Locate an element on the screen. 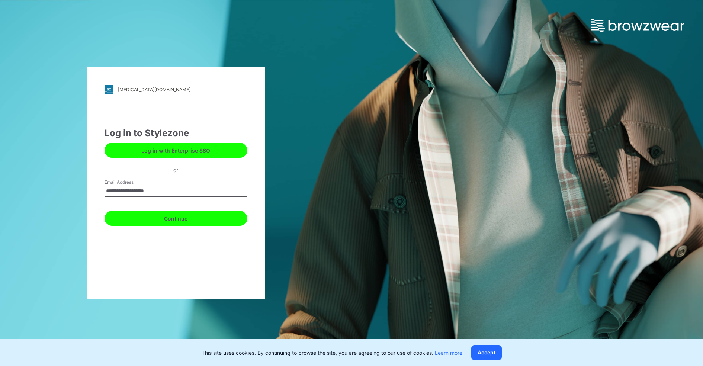 The image size is (703, 366). button: Log in with Enterprise SSO is located at coordinates (176, 150).